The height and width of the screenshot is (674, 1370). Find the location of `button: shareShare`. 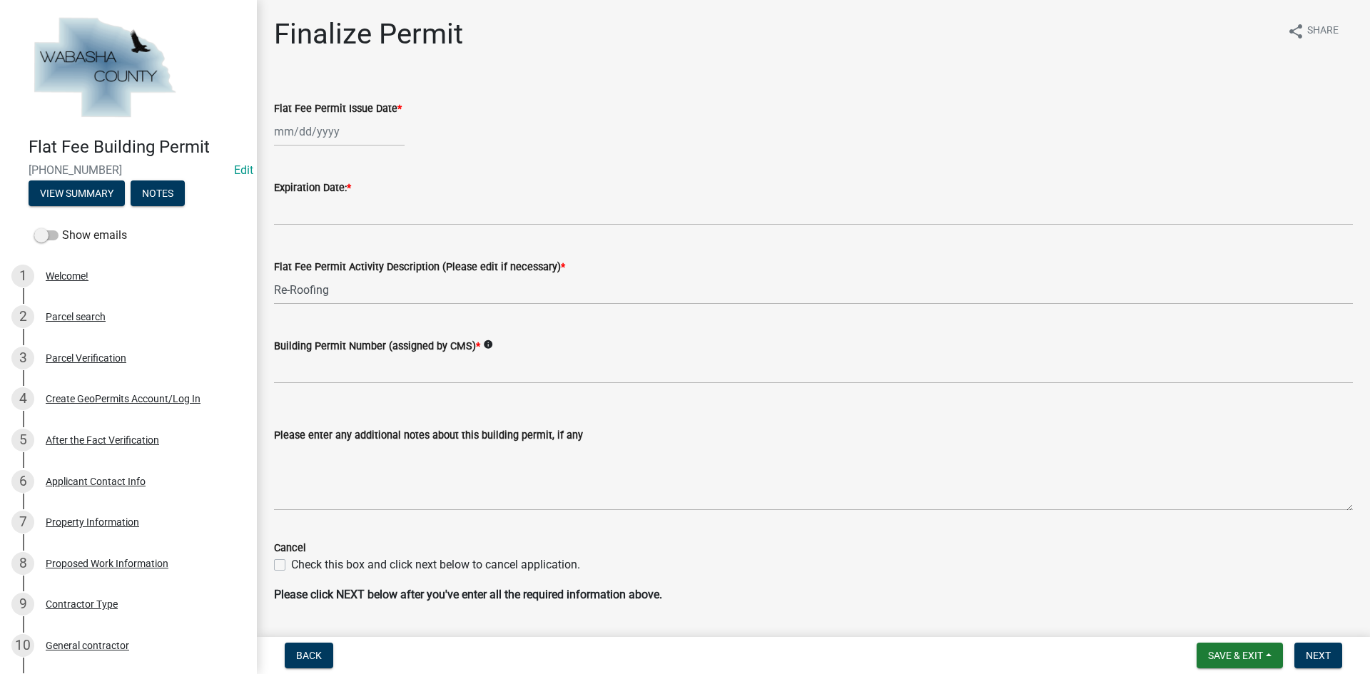

button: shareShare is located at coordinates (1312, 31).